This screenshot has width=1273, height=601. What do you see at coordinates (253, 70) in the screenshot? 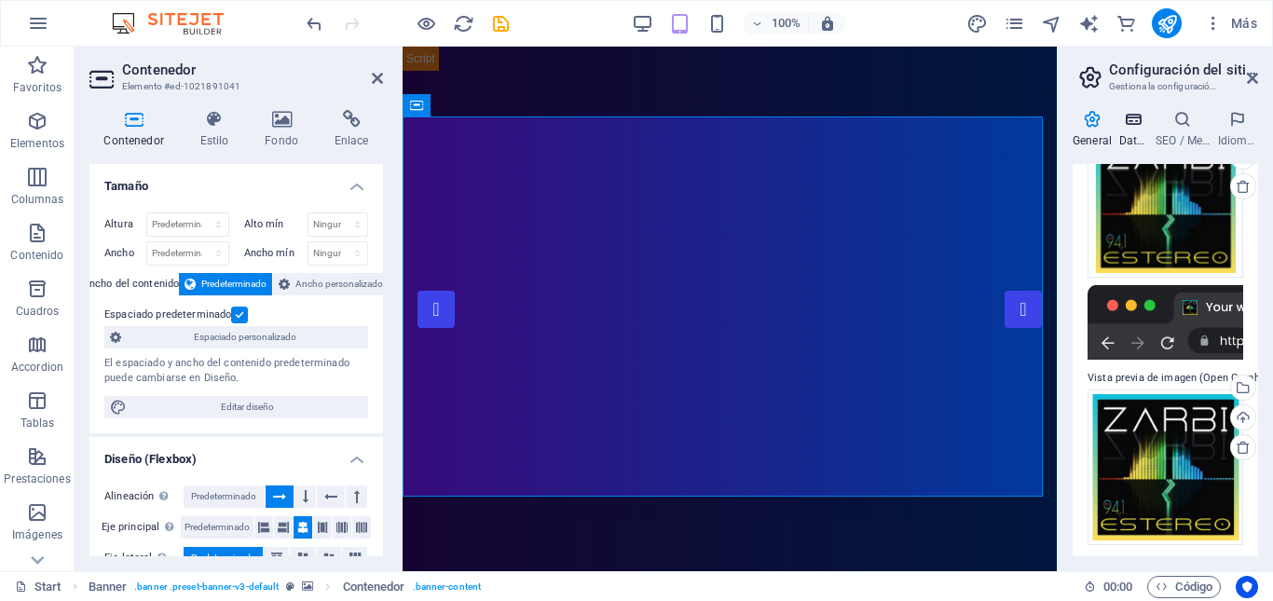
I see `h2: Contenedor` at bounding box center [253, 70].